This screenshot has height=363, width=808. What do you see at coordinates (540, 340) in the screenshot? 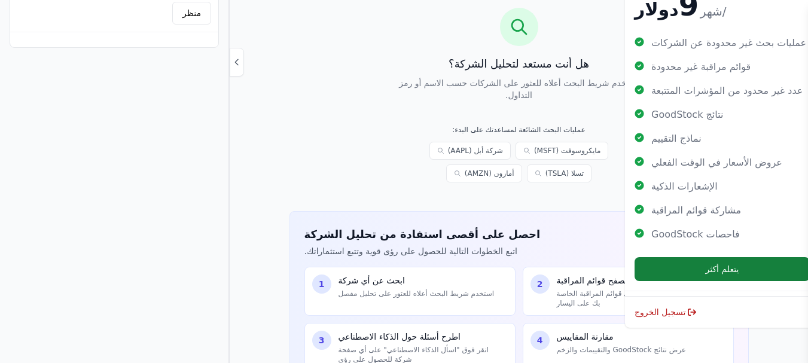
I see `font: 4` at bounding box center [540, 340].